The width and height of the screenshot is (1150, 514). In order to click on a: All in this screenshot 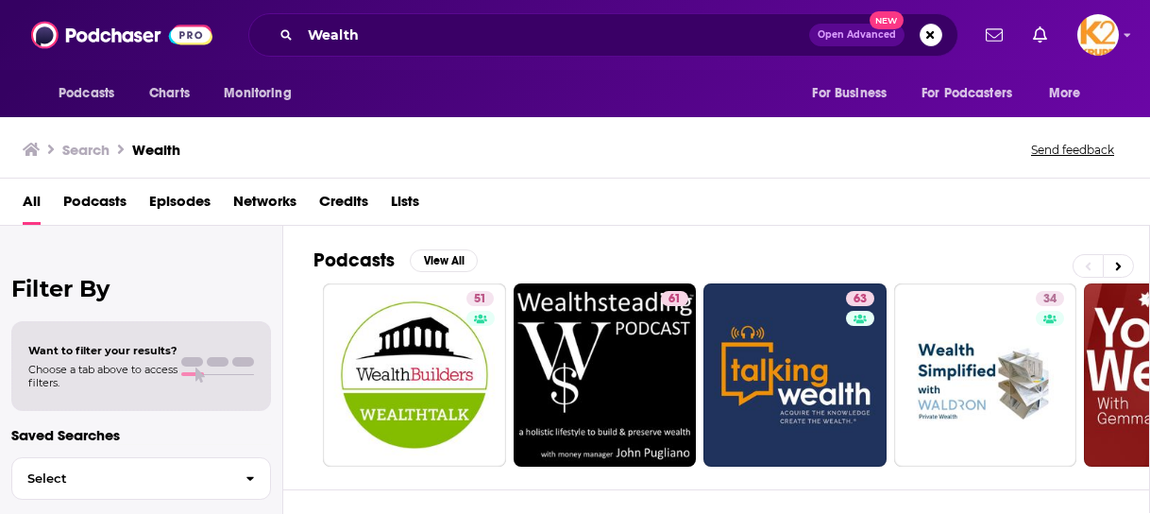, I will do `click(31, 205)`.